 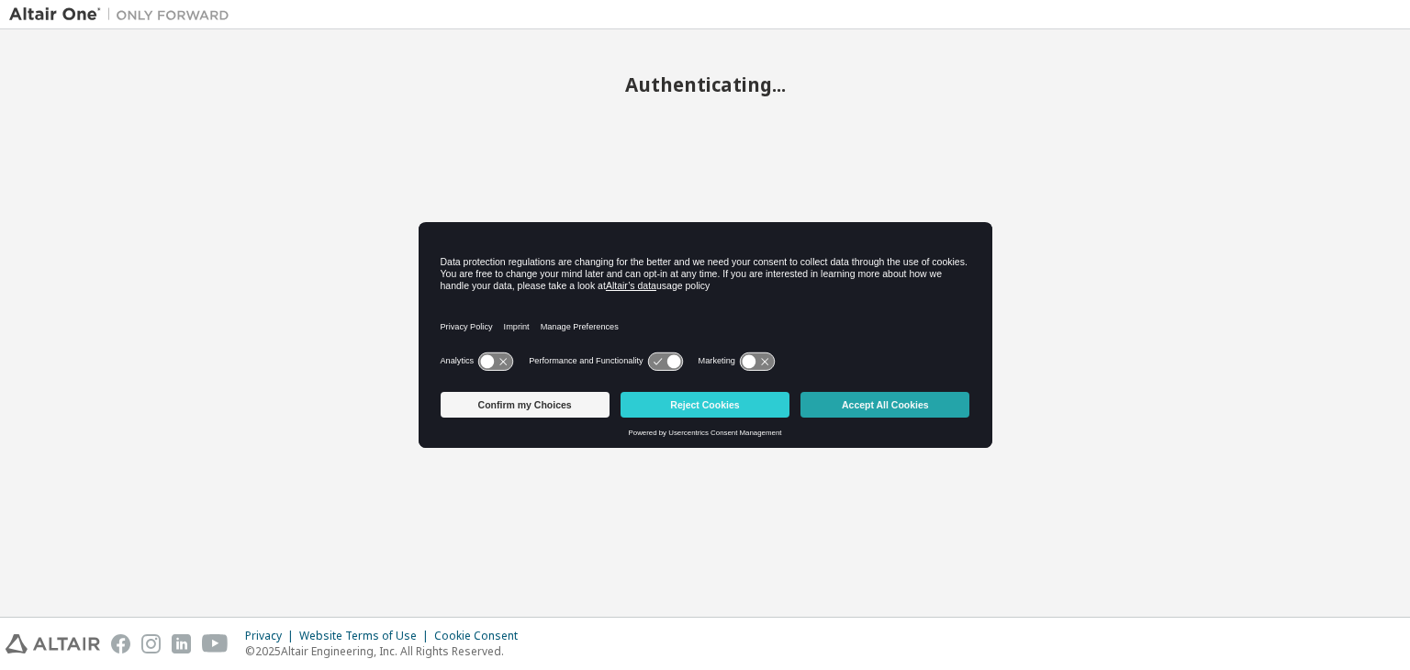 What do you see at coordinates (52, 644) in the screenshot?
I see `img: altair_logo.svg` at bounding box center [52, 644].